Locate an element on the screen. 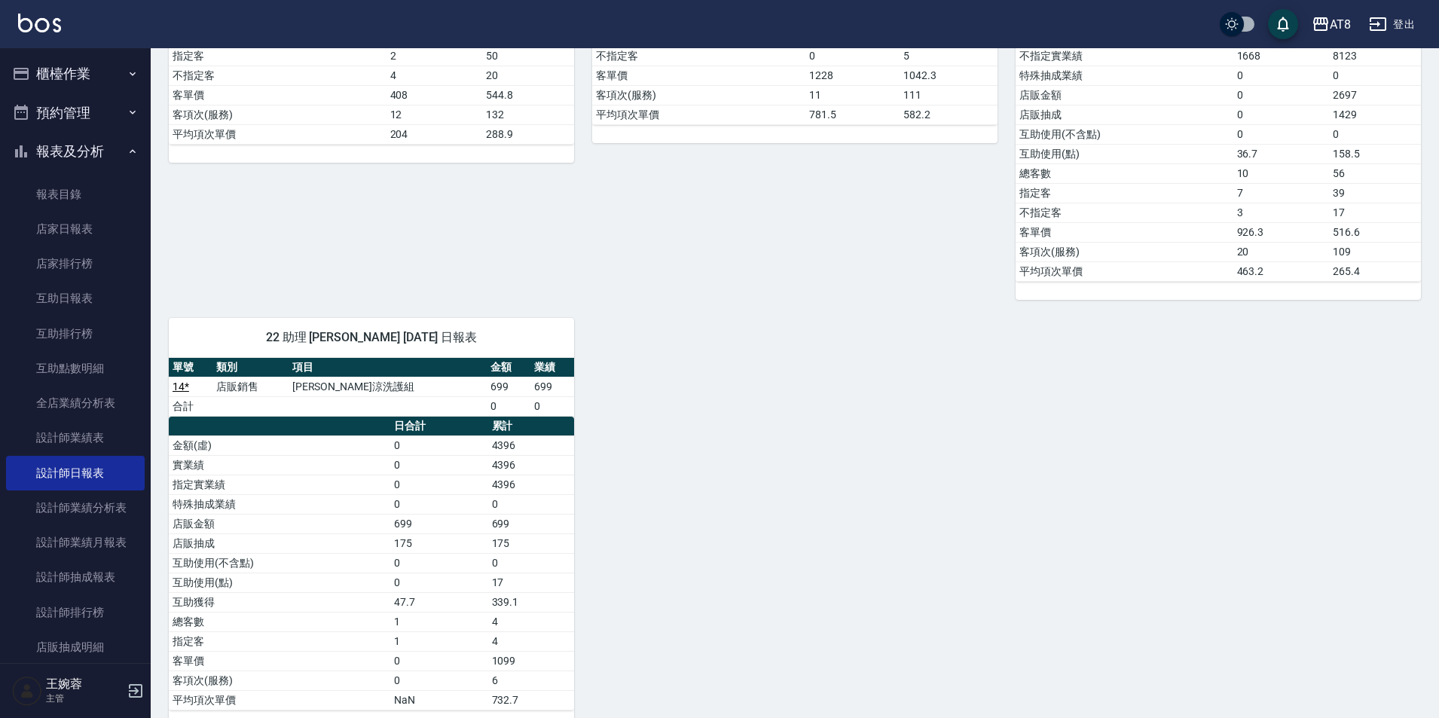 The image size is (1439, 718). td: 指定客 is located at coordinates (1124, 193).